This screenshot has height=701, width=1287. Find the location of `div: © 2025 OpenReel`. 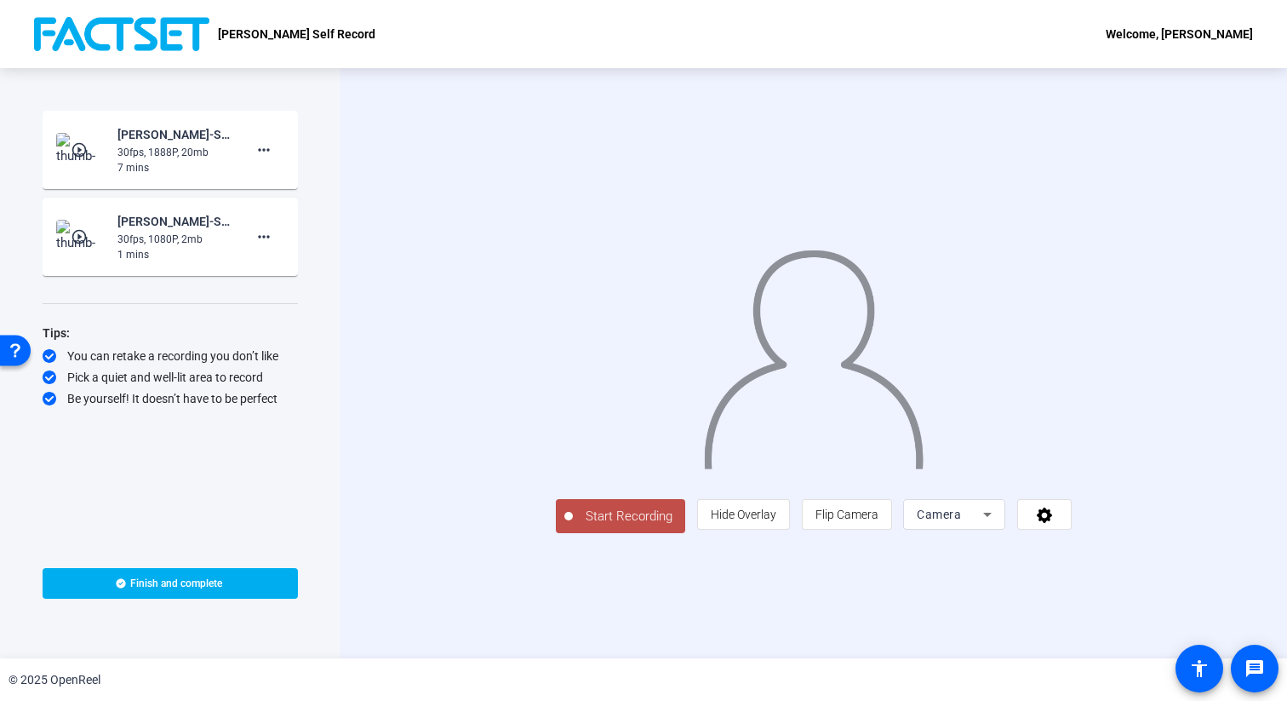

div: © 2025 OpenReel is located at coordinates (54, 679).